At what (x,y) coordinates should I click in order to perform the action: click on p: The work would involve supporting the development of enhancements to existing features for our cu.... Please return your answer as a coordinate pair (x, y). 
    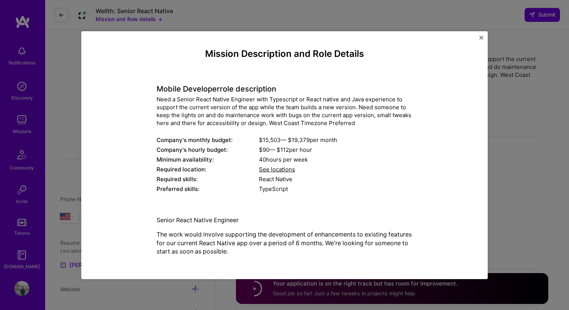
    Looking at the image, I should click on (284, 242).